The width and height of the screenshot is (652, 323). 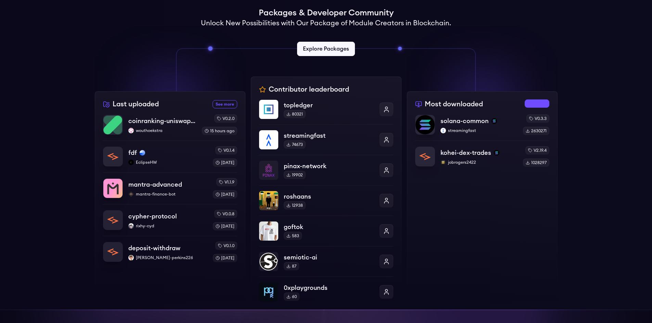 What do you see at coordinates (326, 289) in the screenshot?
I see `a: 0xplaygrounds0xplaygrounds60` at bounding box center [326, 289].